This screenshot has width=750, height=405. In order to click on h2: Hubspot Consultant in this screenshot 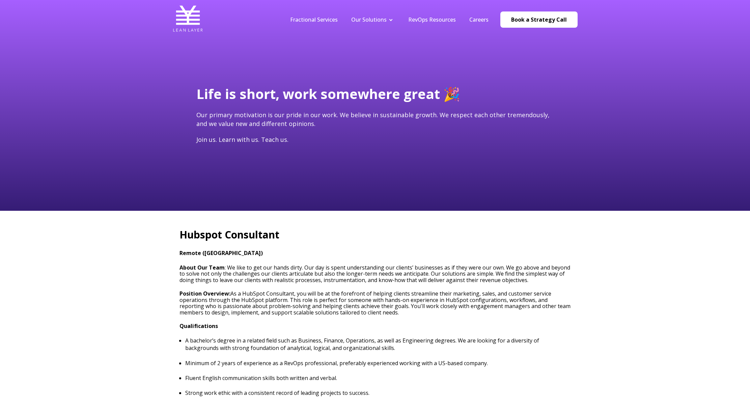, I will do `click(375, 234)`.